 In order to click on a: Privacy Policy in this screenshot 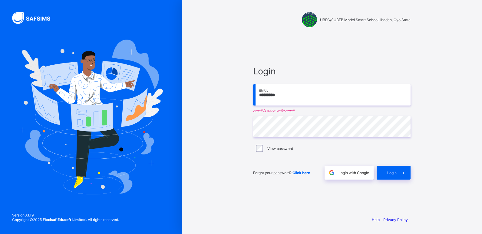, I will do `click(396, 220)`.